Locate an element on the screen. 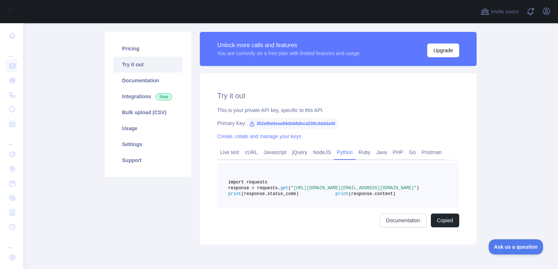 The image size is (558, 269). div: This is your private API key, specific to this API. is located at coordinates (338, 110).